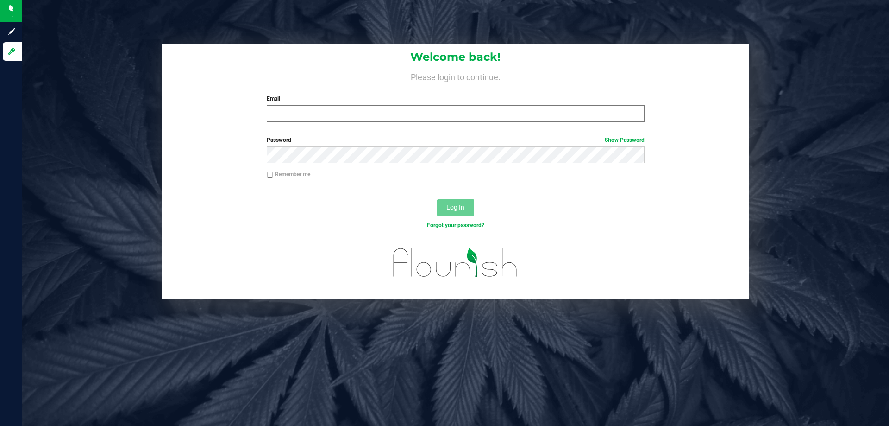 The width and height of the screenshot is (889, 426). I want to click on input: Remember me, so click(270, 175).